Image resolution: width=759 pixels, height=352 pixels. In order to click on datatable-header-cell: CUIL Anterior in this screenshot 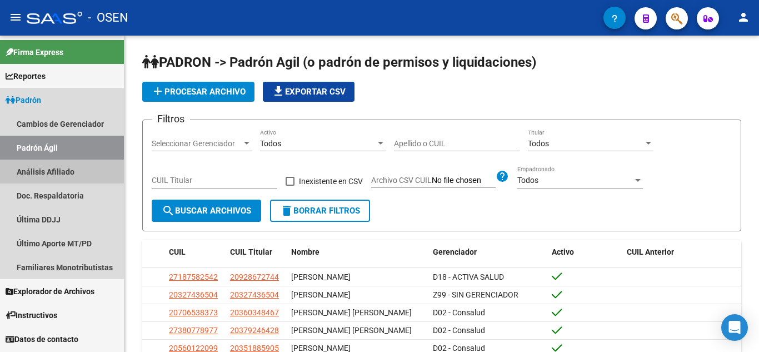, I will do `click(681, 252)`.